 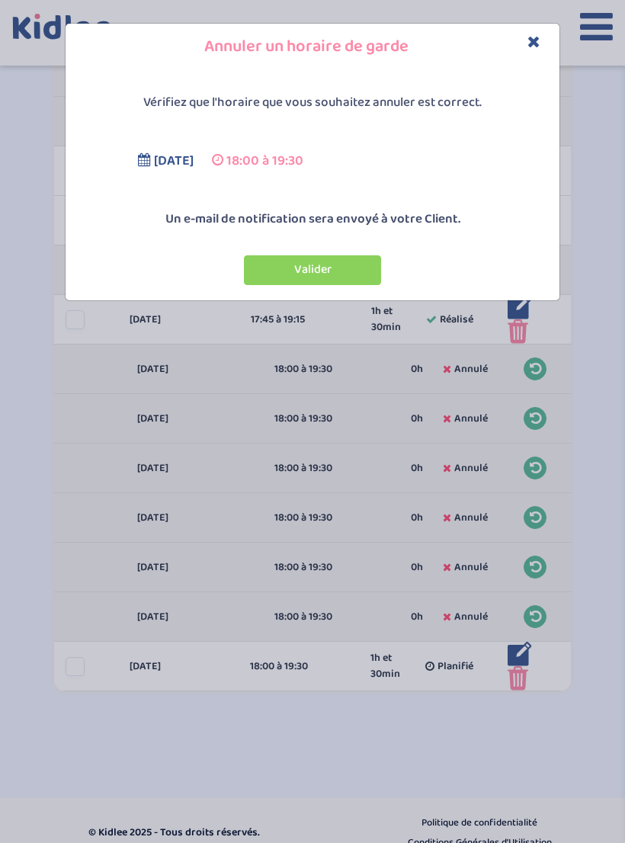 I want to click on button: Close, so click(x=533, y=42).